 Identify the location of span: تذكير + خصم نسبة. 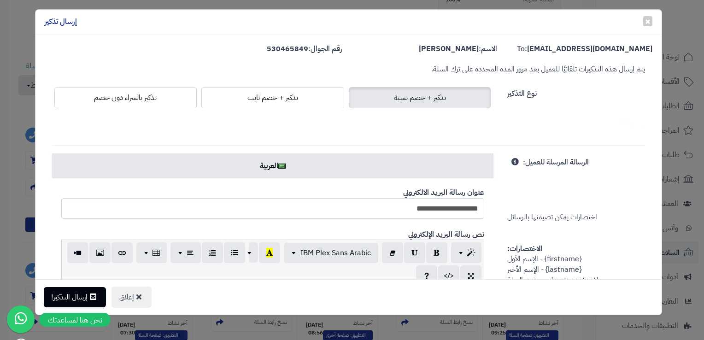
(420, 98).